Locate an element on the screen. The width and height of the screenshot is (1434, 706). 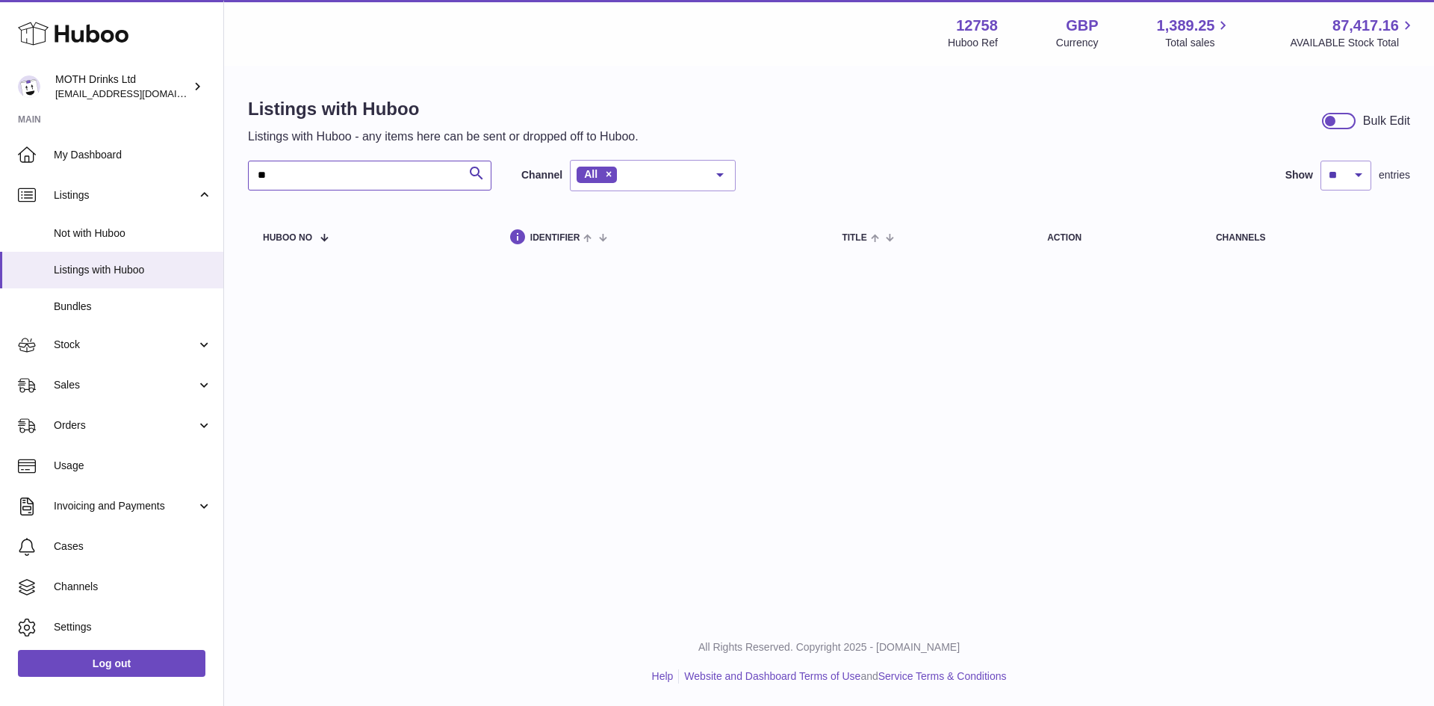
a: Service Terms & Conditions is located at coordinates (943, 676).